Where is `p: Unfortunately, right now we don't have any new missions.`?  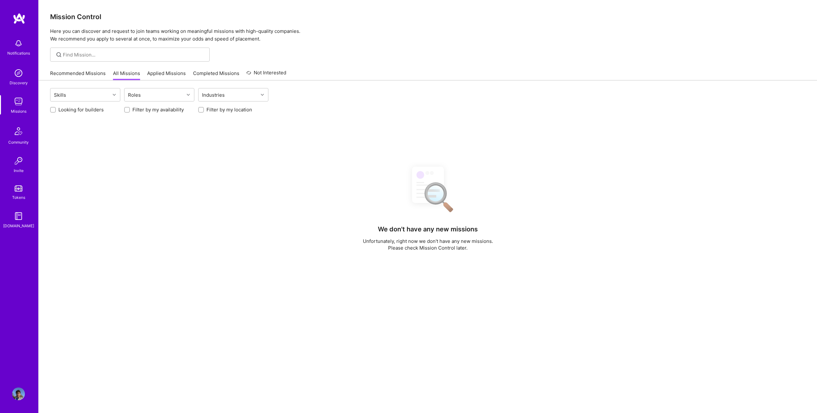 p: Unfortunately, right now we don't have any new missions. is located at coordinates (428, 241).